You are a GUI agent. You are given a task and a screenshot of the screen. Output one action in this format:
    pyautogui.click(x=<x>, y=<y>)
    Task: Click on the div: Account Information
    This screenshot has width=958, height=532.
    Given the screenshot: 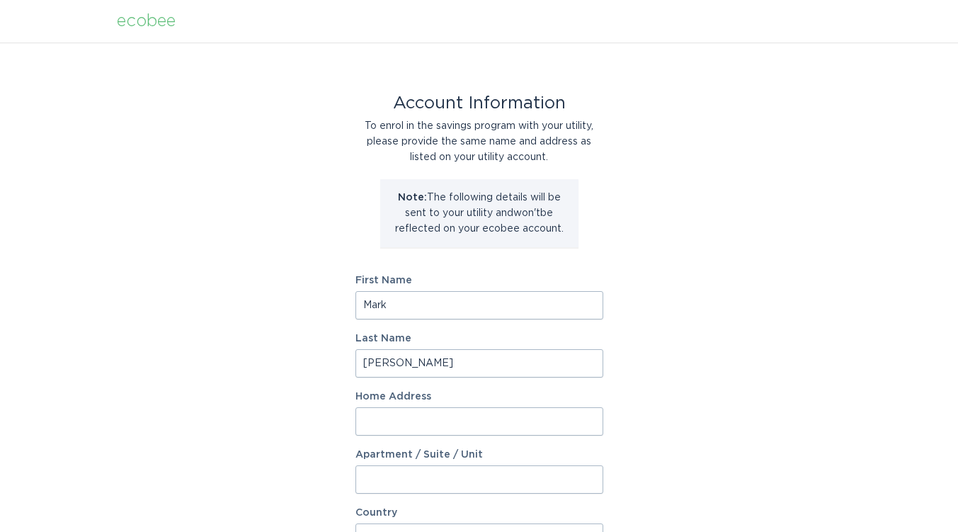 What is the action you would take?
    pyautogui.click(x=480, y=103)
    